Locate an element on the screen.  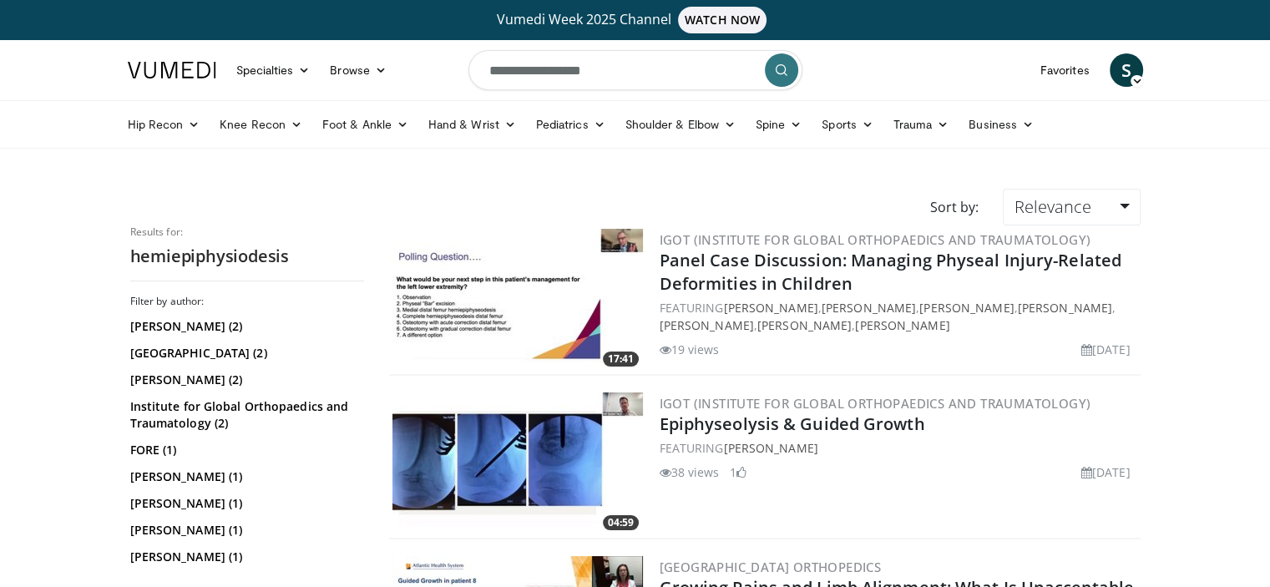
a: Browse is located at coordinates (358, 70).